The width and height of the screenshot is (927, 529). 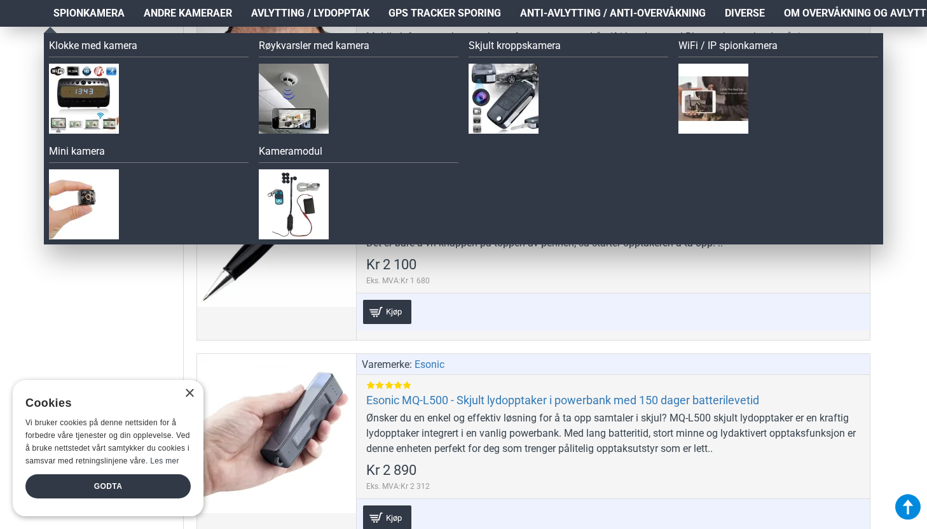 What do you see at coordinates (613, 433) in the screenshot?
I see `div: Ønsker du en enkel og effektiv løsning for å ta opp samtaler i skjul? MQ-L500 skjult lydopptaker ...` at bounding box center [613, 433].